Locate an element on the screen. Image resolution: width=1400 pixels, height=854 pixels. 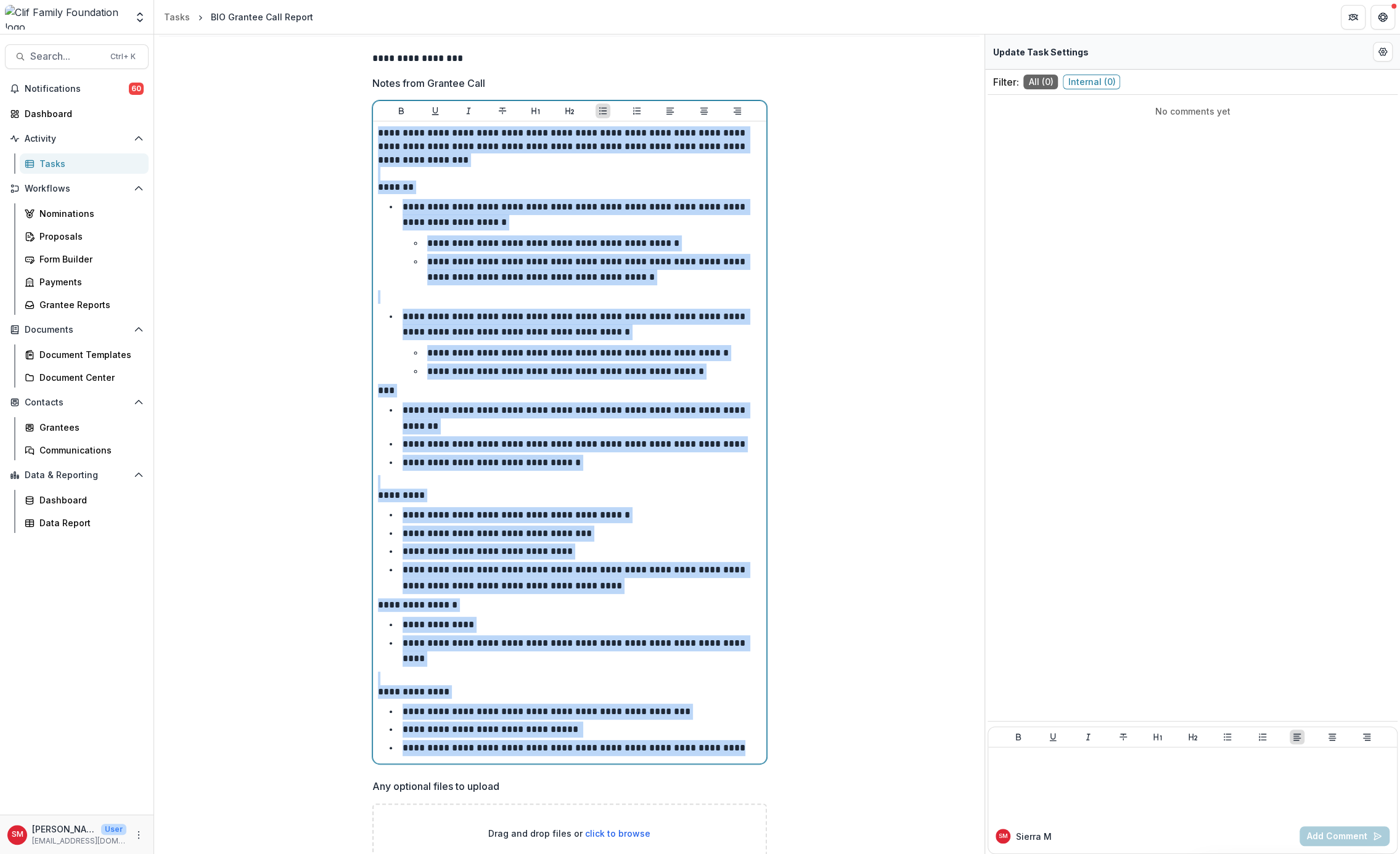
div: Payments is located at coordinates (88, 281).